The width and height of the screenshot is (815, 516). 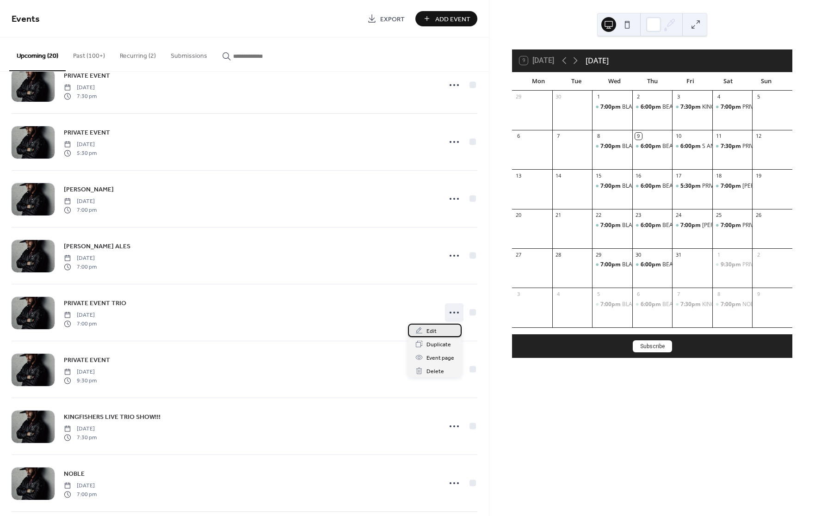 What do you see at coordinates (80, 437) in the screenshot?
I see `span: 7:30 pm` at bounding box center [80, 437].